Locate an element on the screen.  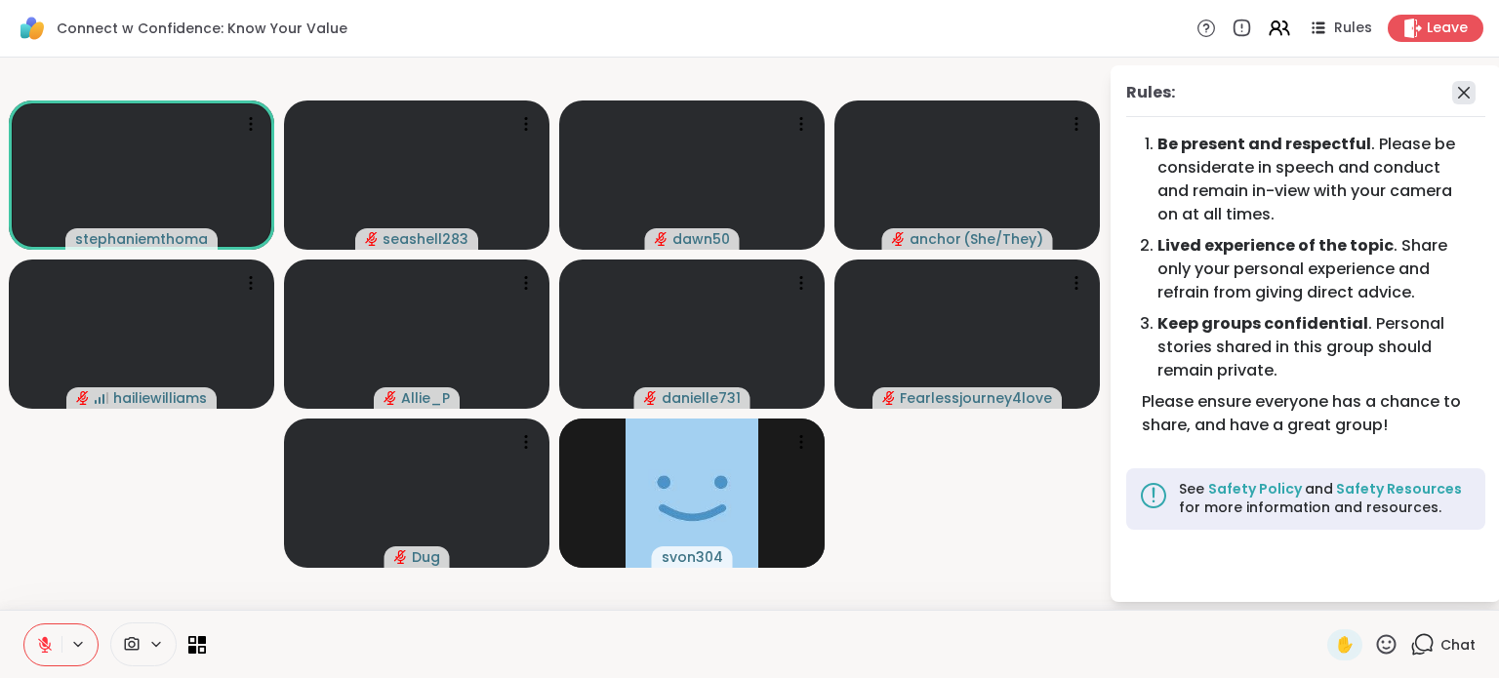
a: Safety Policy is located at coordinates (1256, 489).